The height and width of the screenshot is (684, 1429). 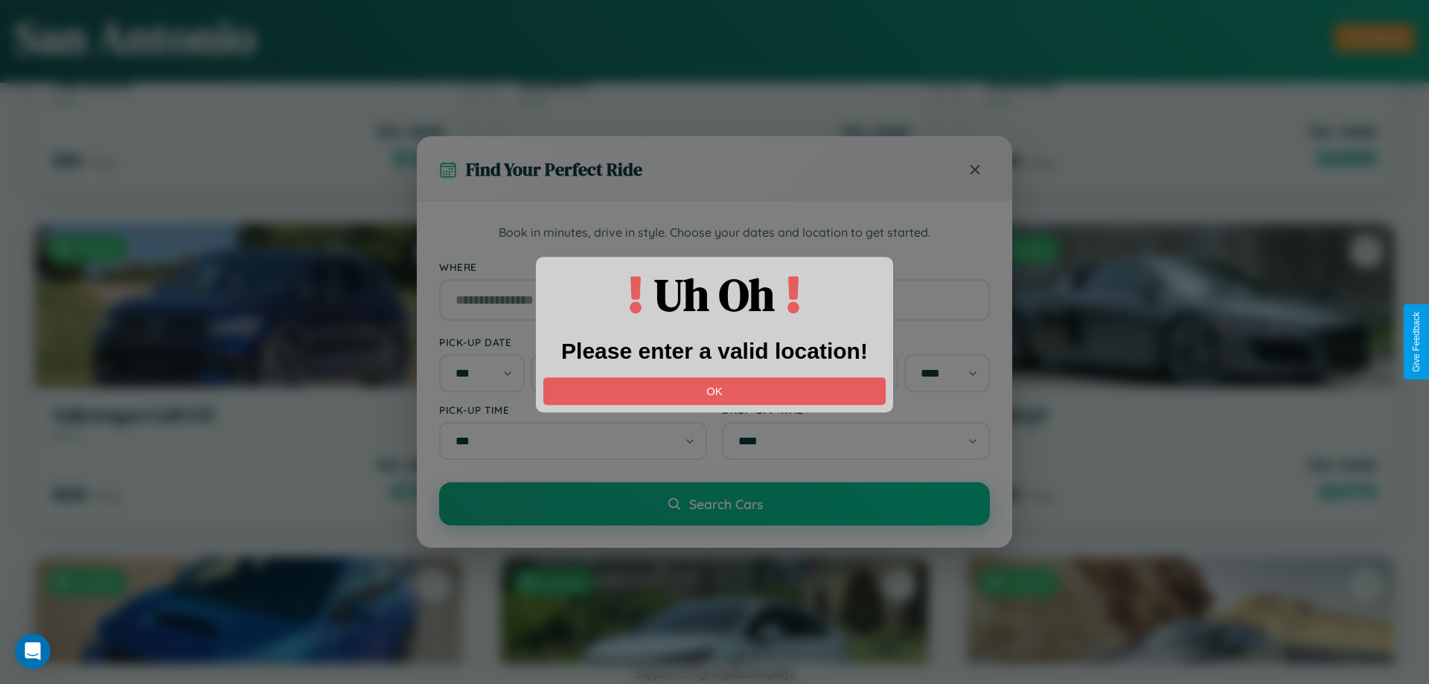 What do you see at coordinates (856, 409) in the screenshot?
I see `label: Drop-off Time` at bounding box center [856, 409].